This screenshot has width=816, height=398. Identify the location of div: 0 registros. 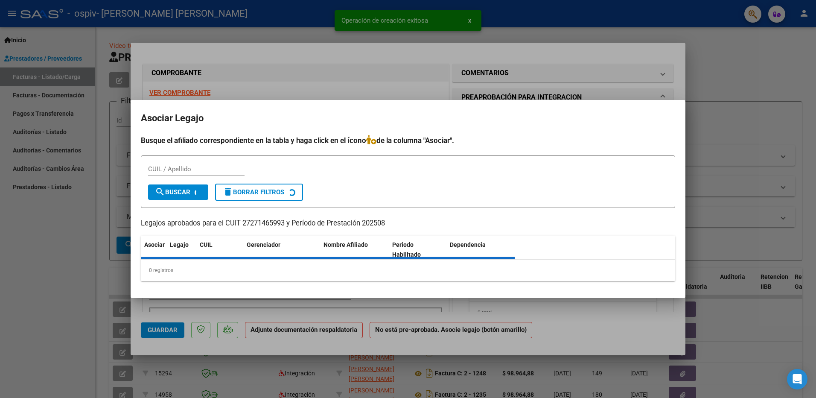
(408, 270).